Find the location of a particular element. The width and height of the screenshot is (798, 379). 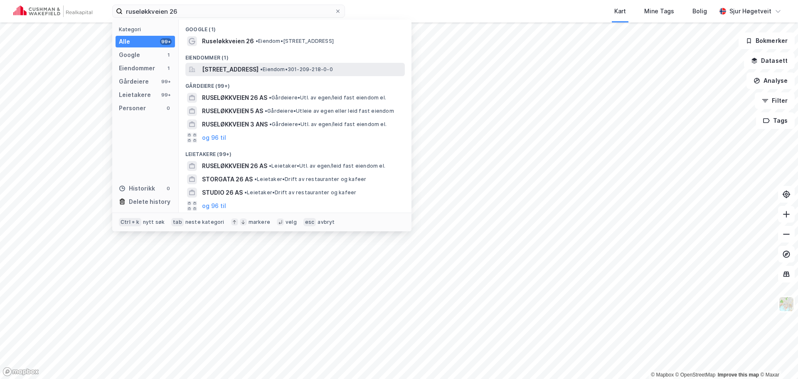

div: Gårdeiere (99+) is located at coordinates (295, 84).